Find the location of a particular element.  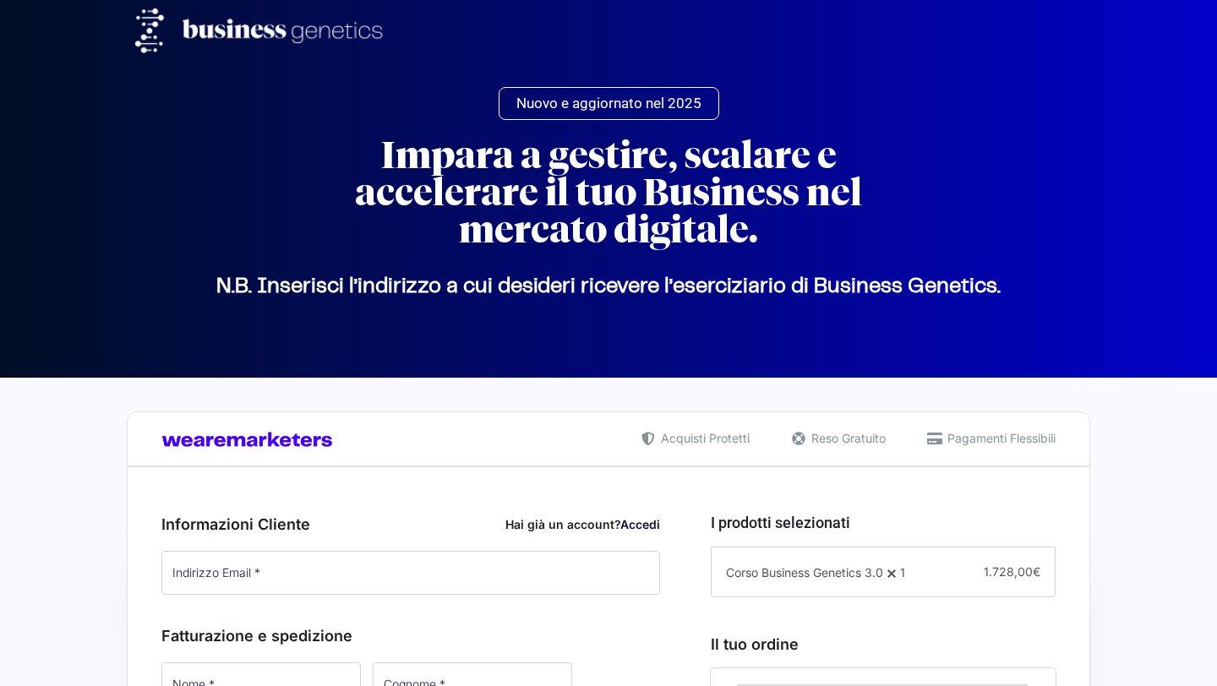

a: Nuovo e aggiornato nel 2025 is located at coordinates (609, 103).